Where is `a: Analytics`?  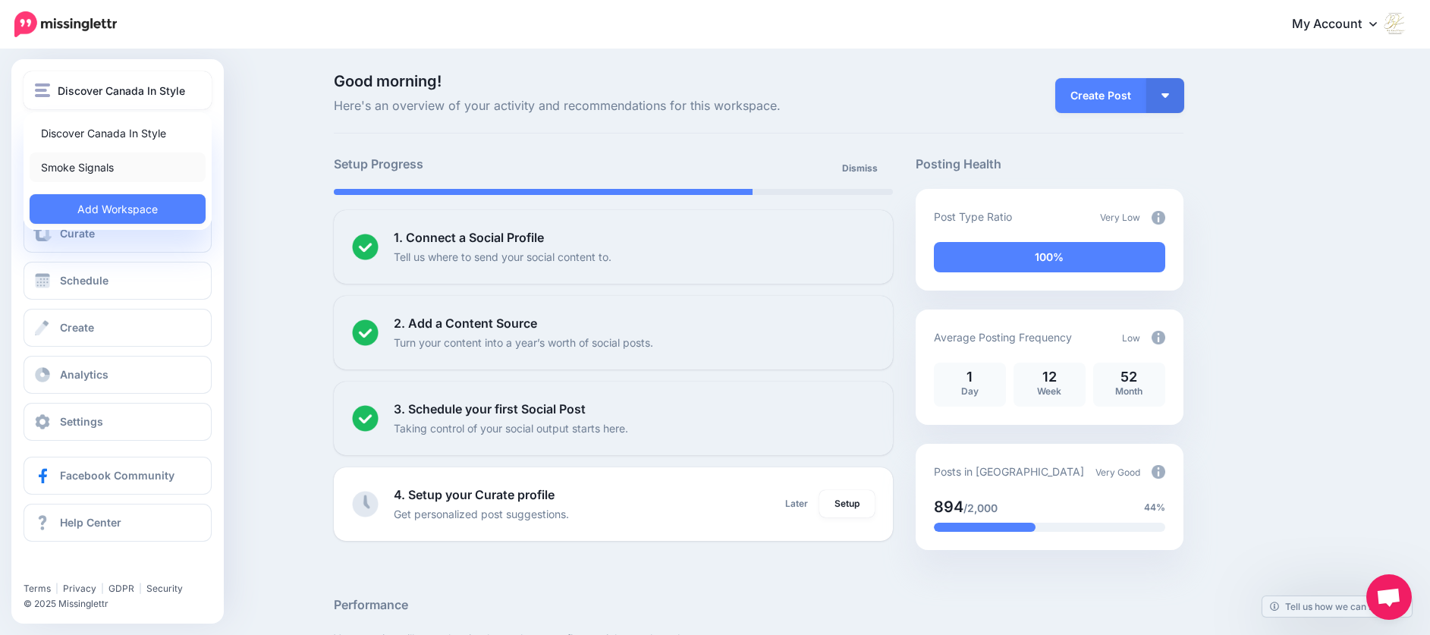
a: Analytics is located at coordinates (118, 375).